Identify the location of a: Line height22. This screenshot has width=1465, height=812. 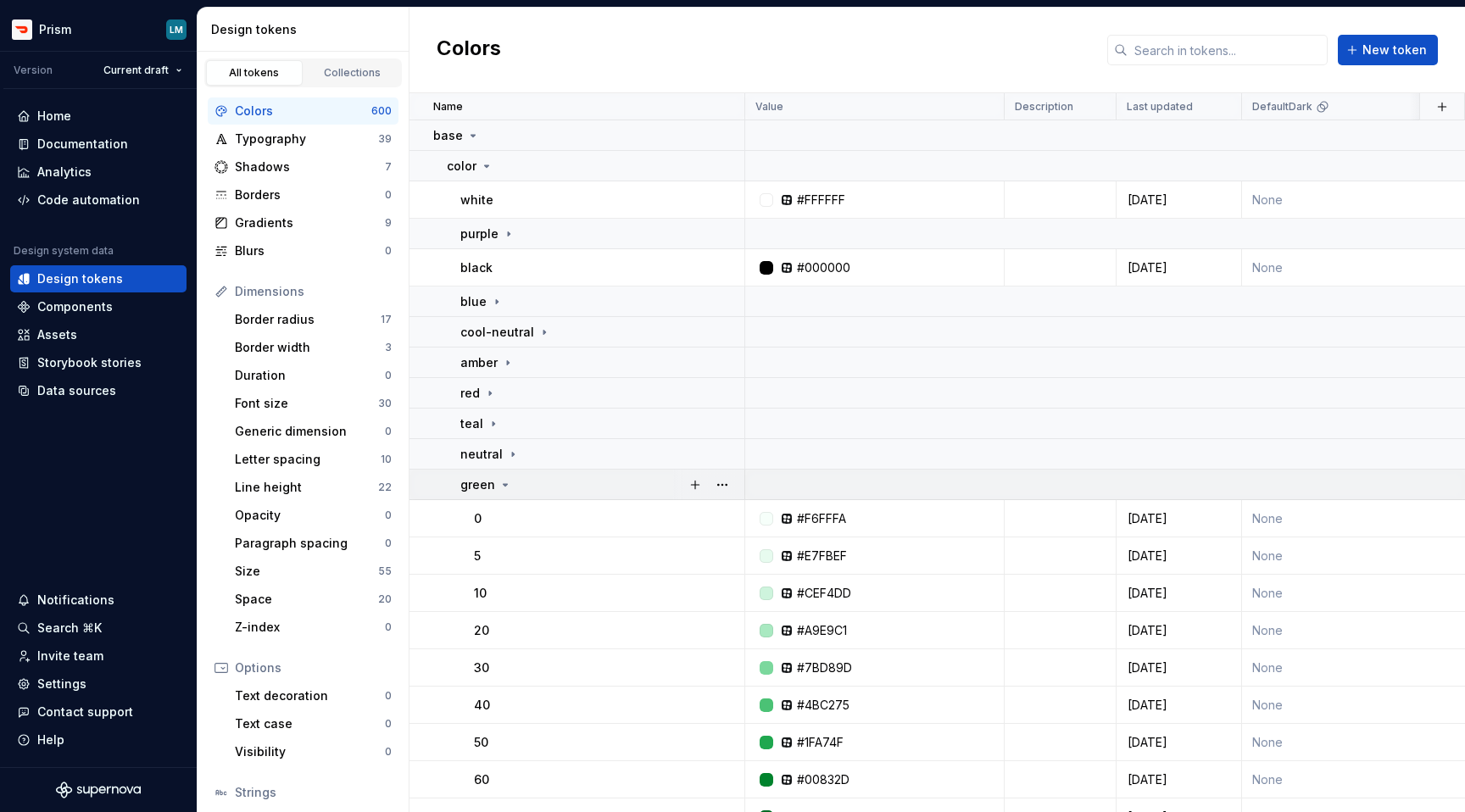
(312, 487).